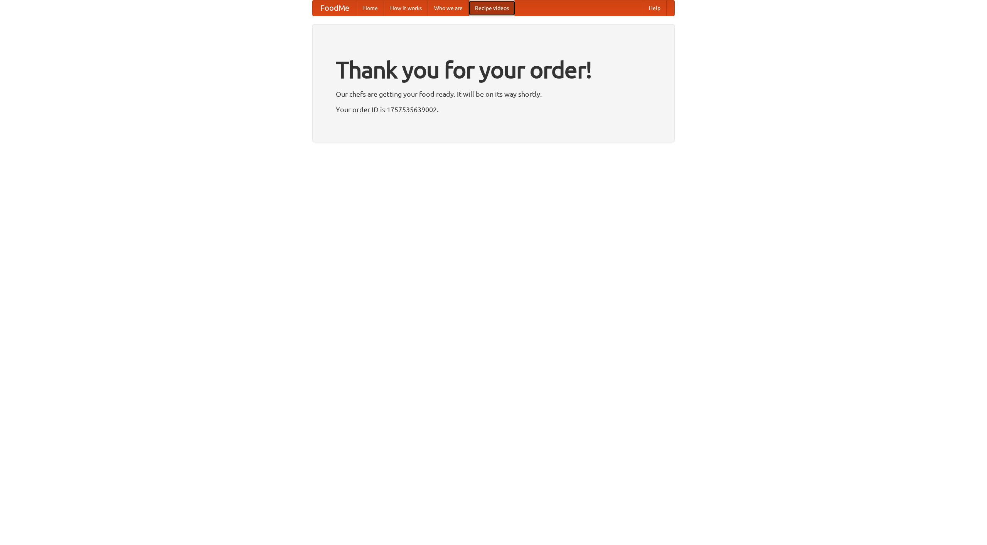 This screenshot has width=987, height=545. Describe the element at coordinates (370, 8) in the screenshot. I see `a: Home` at that location.